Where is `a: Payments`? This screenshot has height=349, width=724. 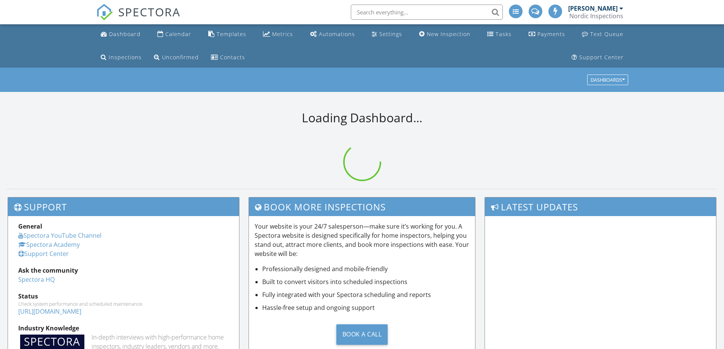 a: Payments is located at coordinates (547, 34).